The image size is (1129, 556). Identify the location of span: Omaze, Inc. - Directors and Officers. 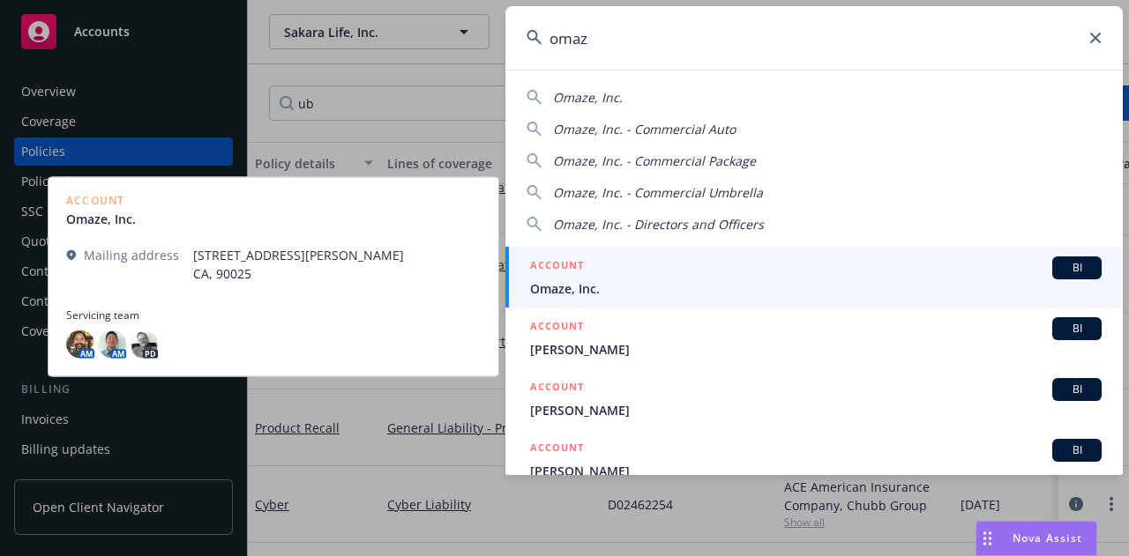
(658, 224).